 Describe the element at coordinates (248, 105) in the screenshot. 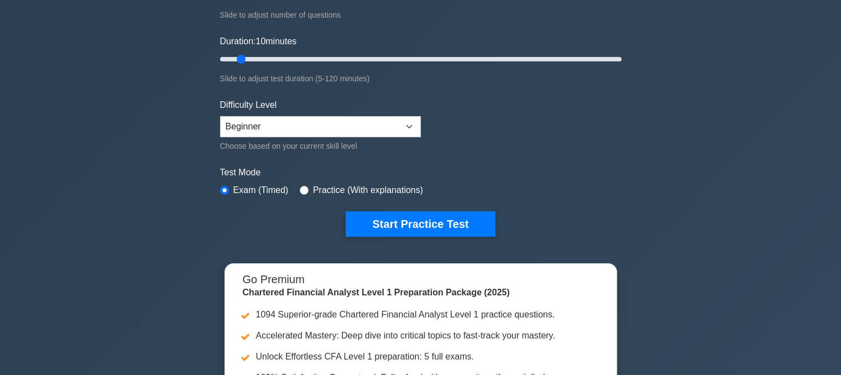

I see `label: Difficulty Level` at that location.